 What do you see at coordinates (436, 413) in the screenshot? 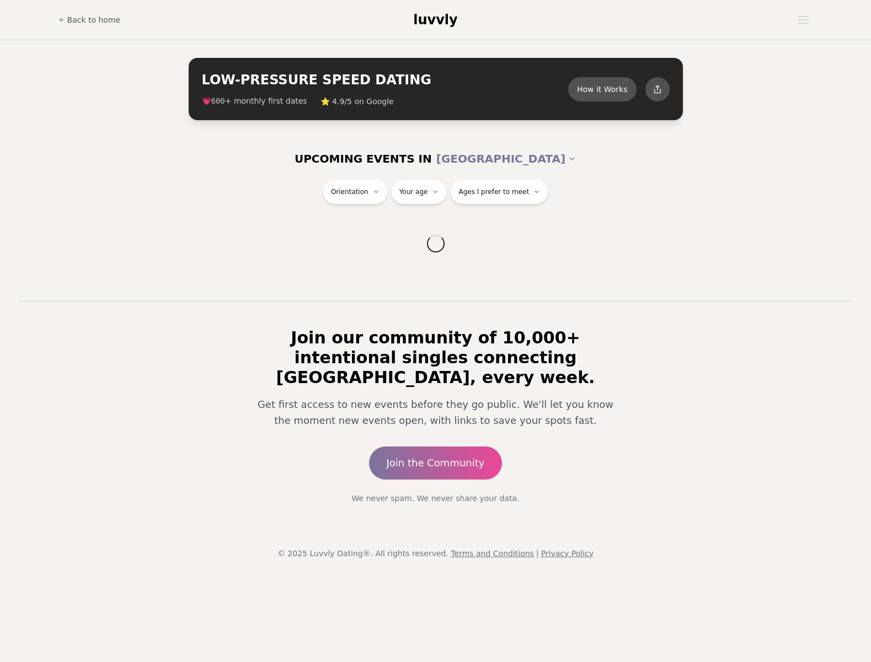
I see `p: Get first access to new events before they go public. We'll let you know the moment new events op...` at bounding box center [436, 413].